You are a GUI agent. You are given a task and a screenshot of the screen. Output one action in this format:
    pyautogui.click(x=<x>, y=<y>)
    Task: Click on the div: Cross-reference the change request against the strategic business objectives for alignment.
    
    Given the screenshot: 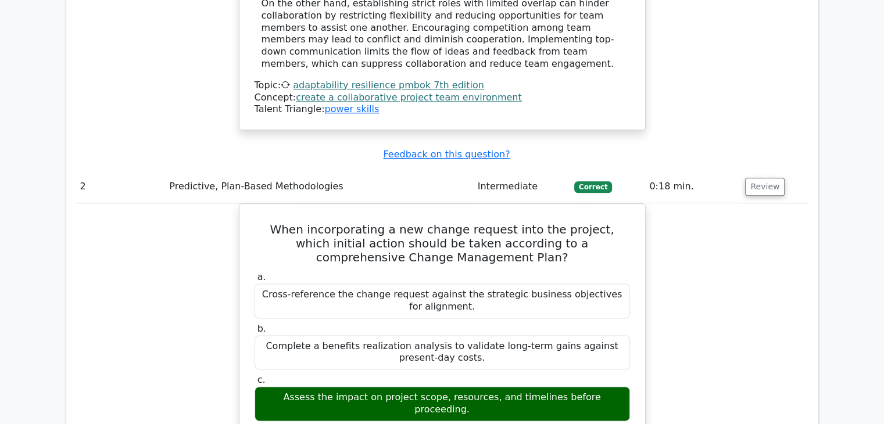 What is the action you would take?
    pyautogui.click(x=442, y=301)
    